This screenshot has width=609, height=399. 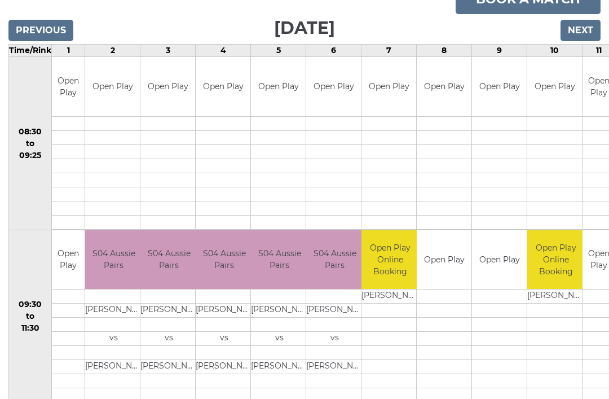 I want to click on td: 5, so click(x=279, y=51).